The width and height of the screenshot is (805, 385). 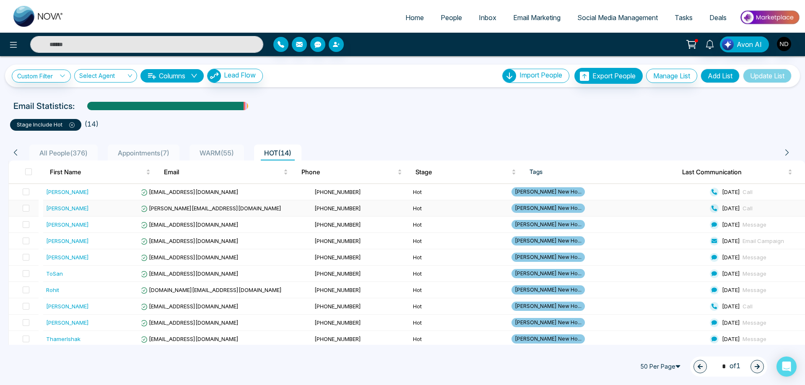 What do you see at coordinates (537, 18) in the screenshot?
I see `span: Email Marketing` at bounding box center [537, 18].